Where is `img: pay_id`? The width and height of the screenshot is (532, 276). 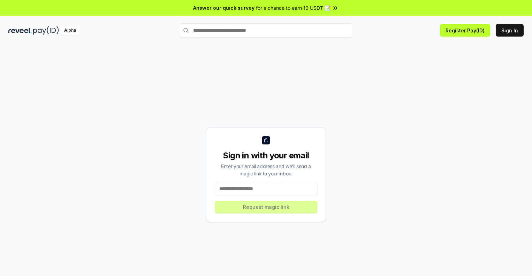
img: pay_id is located at coordinates (46, 30).